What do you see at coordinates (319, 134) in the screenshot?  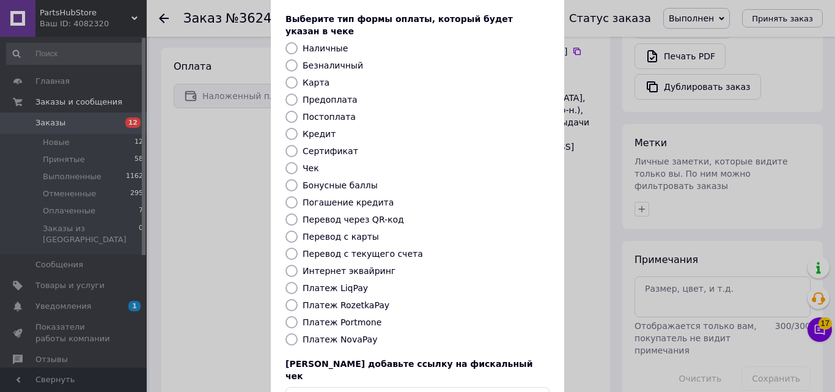 I see `label: Кредит` at bounding box center [319, 134].